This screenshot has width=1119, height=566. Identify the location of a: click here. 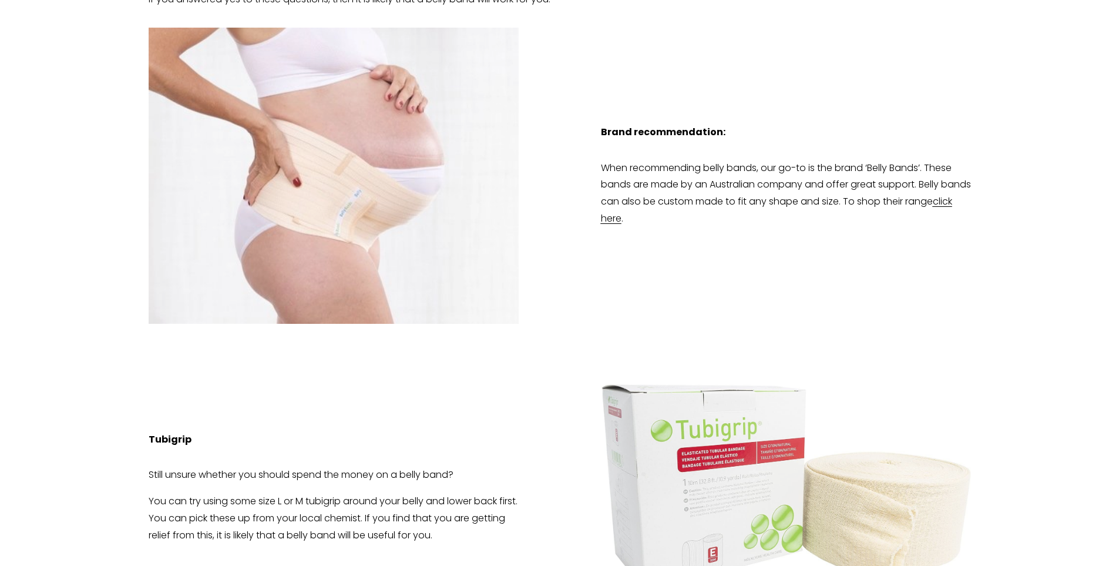
(777, 210).